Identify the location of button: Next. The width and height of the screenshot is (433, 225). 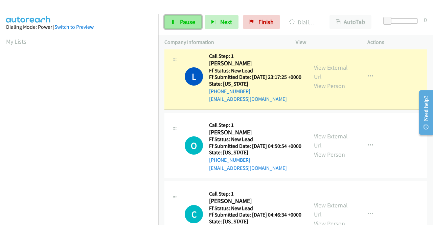
(222, 22).